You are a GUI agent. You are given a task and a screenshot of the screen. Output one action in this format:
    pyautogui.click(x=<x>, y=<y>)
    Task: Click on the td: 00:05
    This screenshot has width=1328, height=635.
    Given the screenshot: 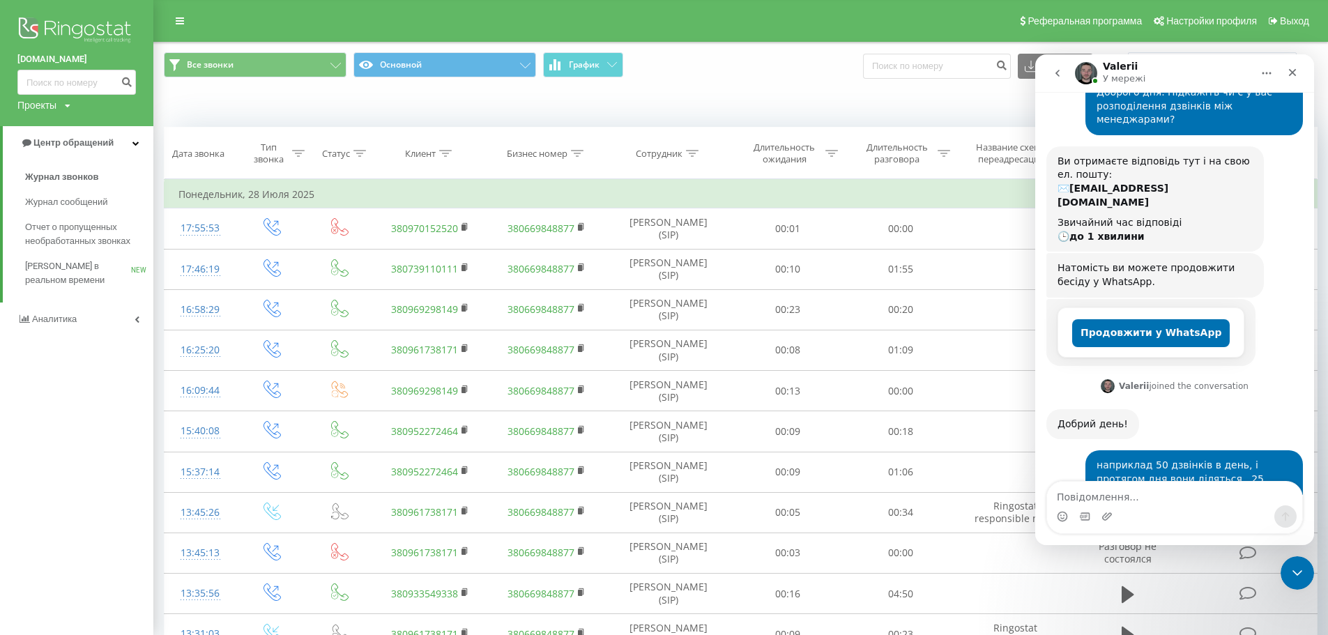 What is the action you would take?
    pyautogui.click(x=787, y=512)
    